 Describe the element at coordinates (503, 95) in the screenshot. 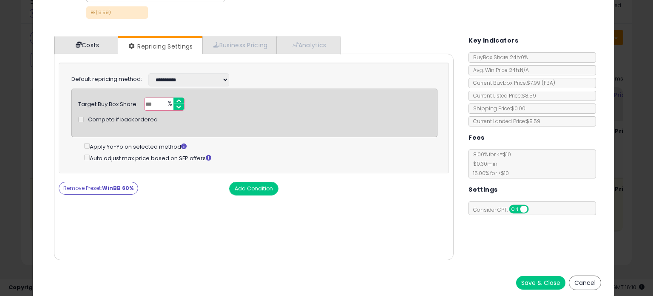

I see `span: Current Listed Price: $8.59` at that location.